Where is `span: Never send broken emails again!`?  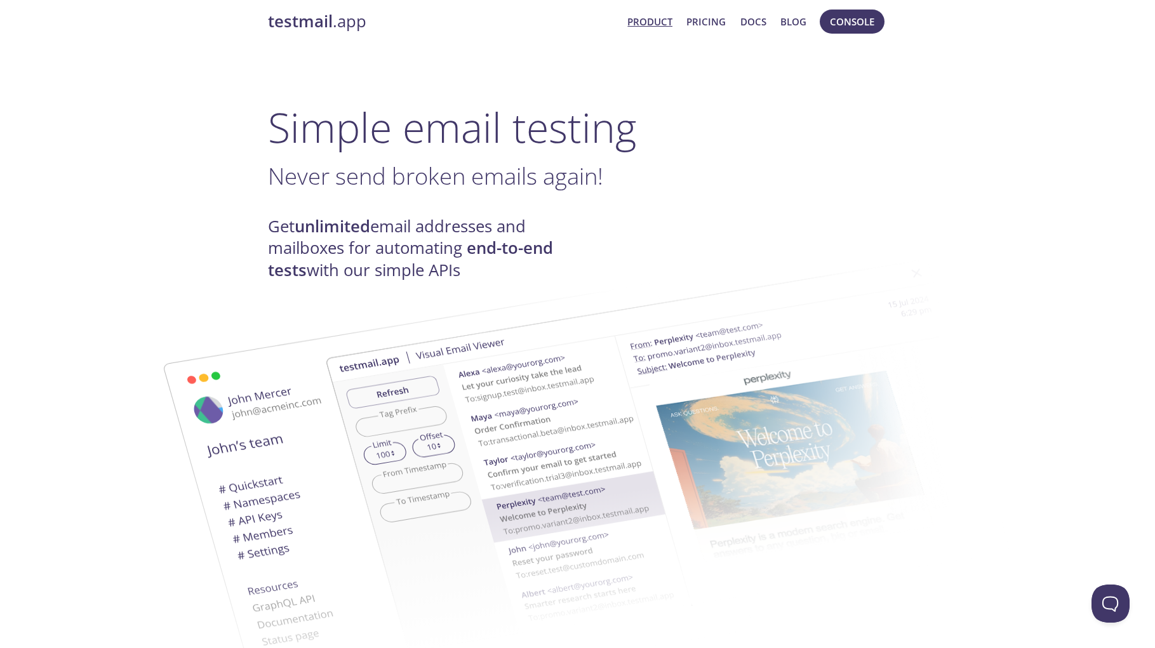 span: Never send broken emails again! is located at coordinates (436, 176).